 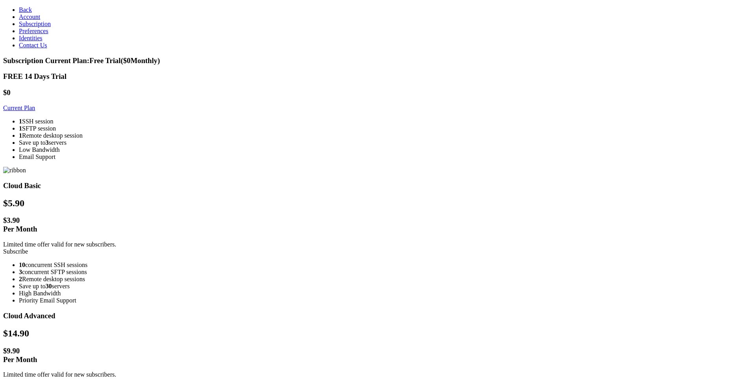 I want to click on span: Identities, so click(x=31, y=38).